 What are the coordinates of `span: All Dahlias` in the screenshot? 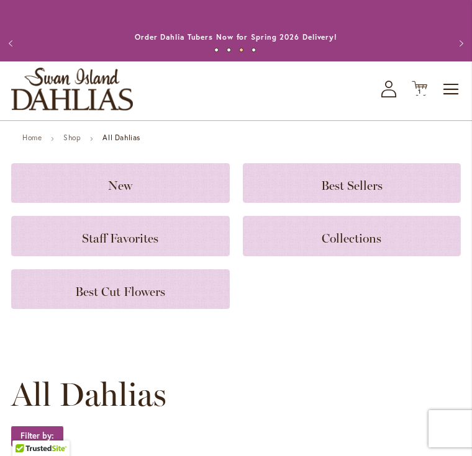 It's located at (89, 395).